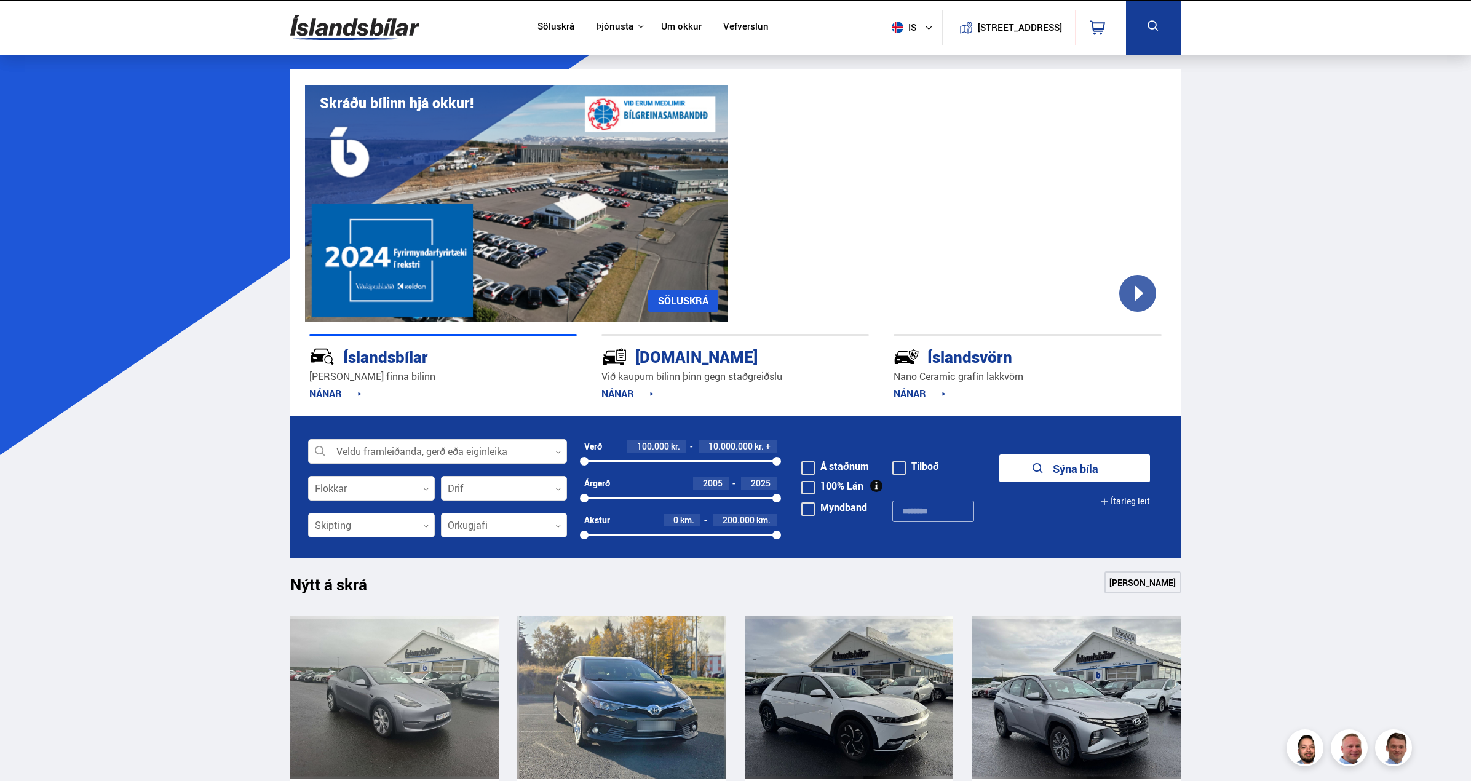 The image size is (1471, 781). Describe the element at coordinates (614, 26) in the screenshot. I see `button: Þjónusta` at that location.